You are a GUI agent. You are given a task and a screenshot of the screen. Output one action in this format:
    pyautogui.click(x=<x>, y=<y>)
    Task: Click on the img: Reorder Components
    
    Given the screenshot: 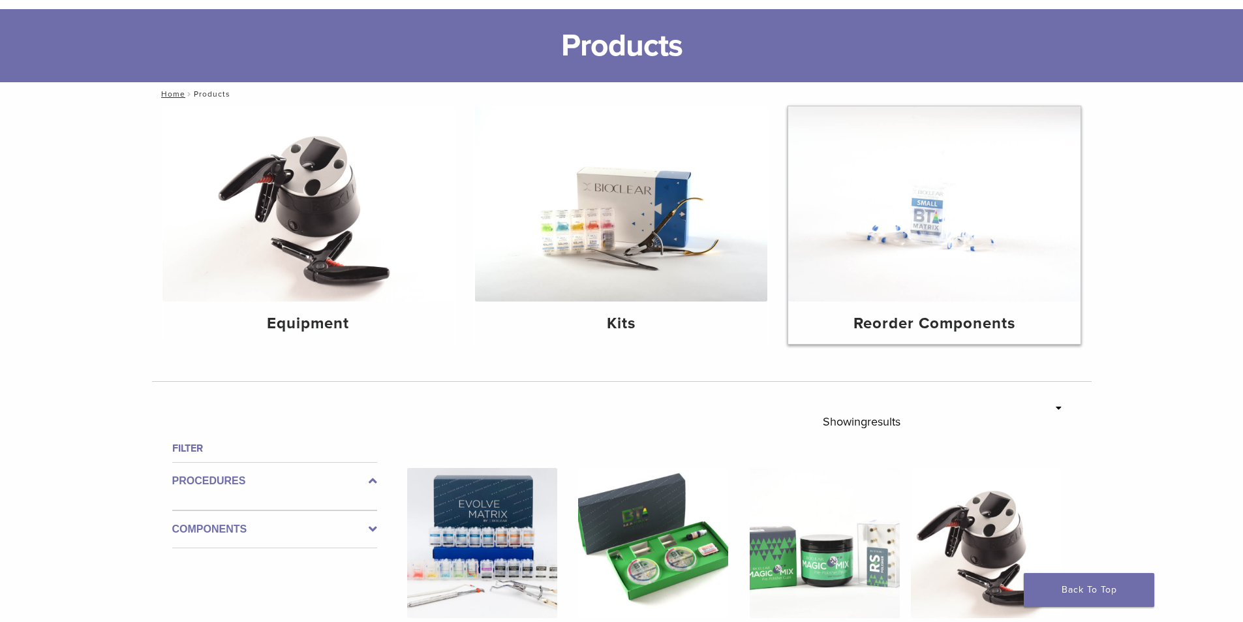 What is the action you would take?
    pyautogui.click(x=935, y=204)
    